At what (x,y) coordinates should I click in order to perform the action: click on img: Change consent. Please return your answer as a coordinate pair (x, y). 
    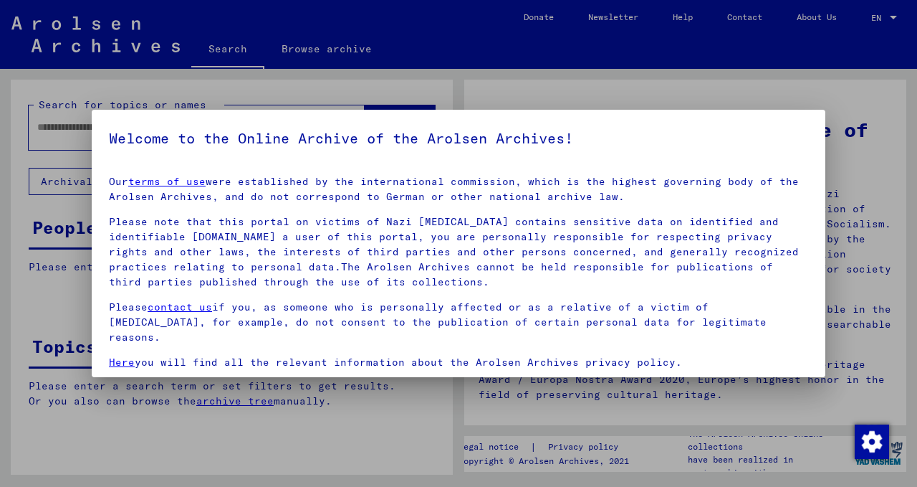
    Looking at the image, I should click on (872, 441).